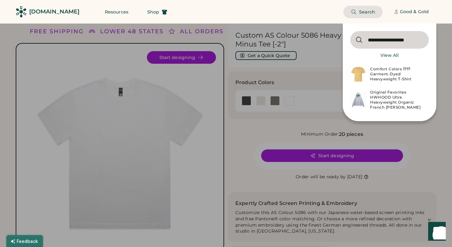  Describe the element at coordinates (367, 12) in the screenshot. I see `span: Search` at that location.